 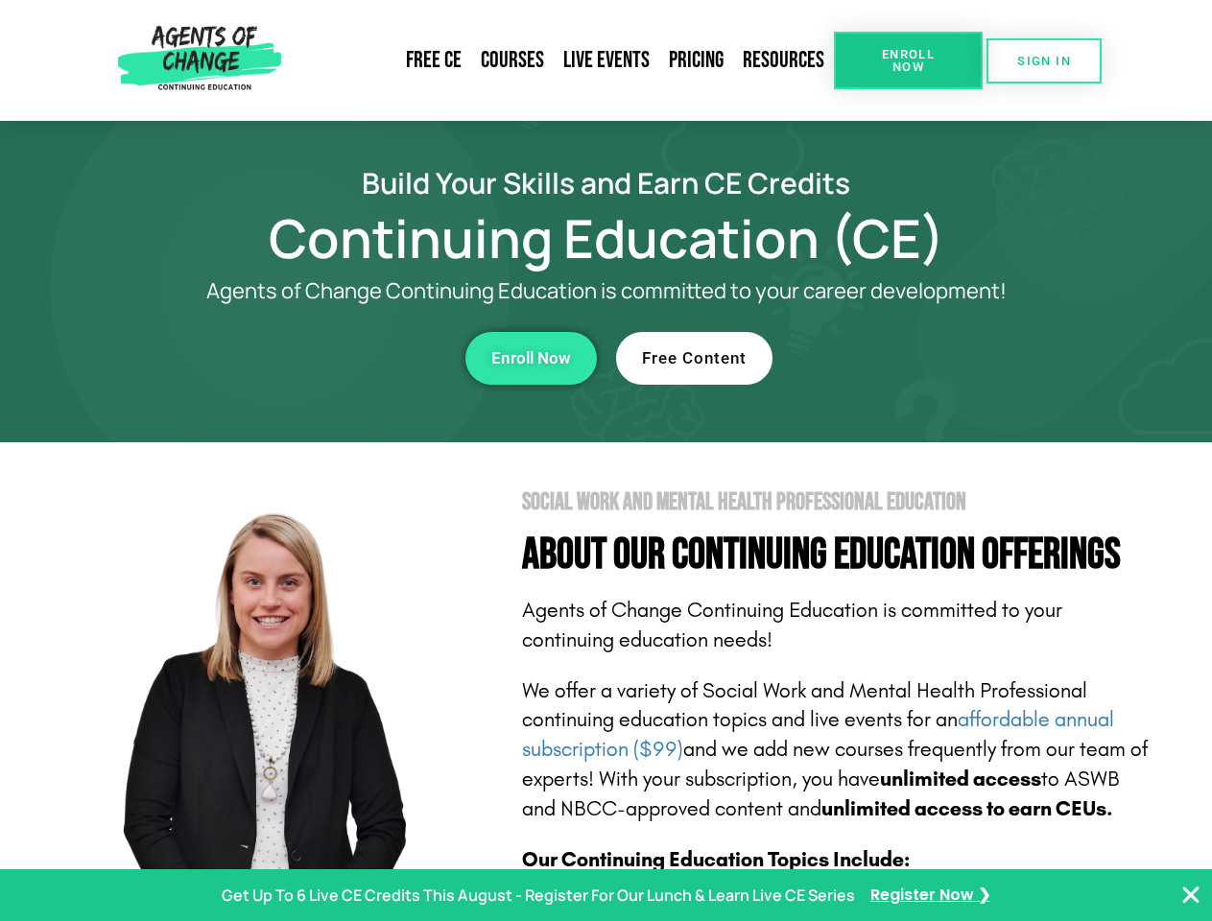 I want to click on a: Resources, so click(x=783, y=60).